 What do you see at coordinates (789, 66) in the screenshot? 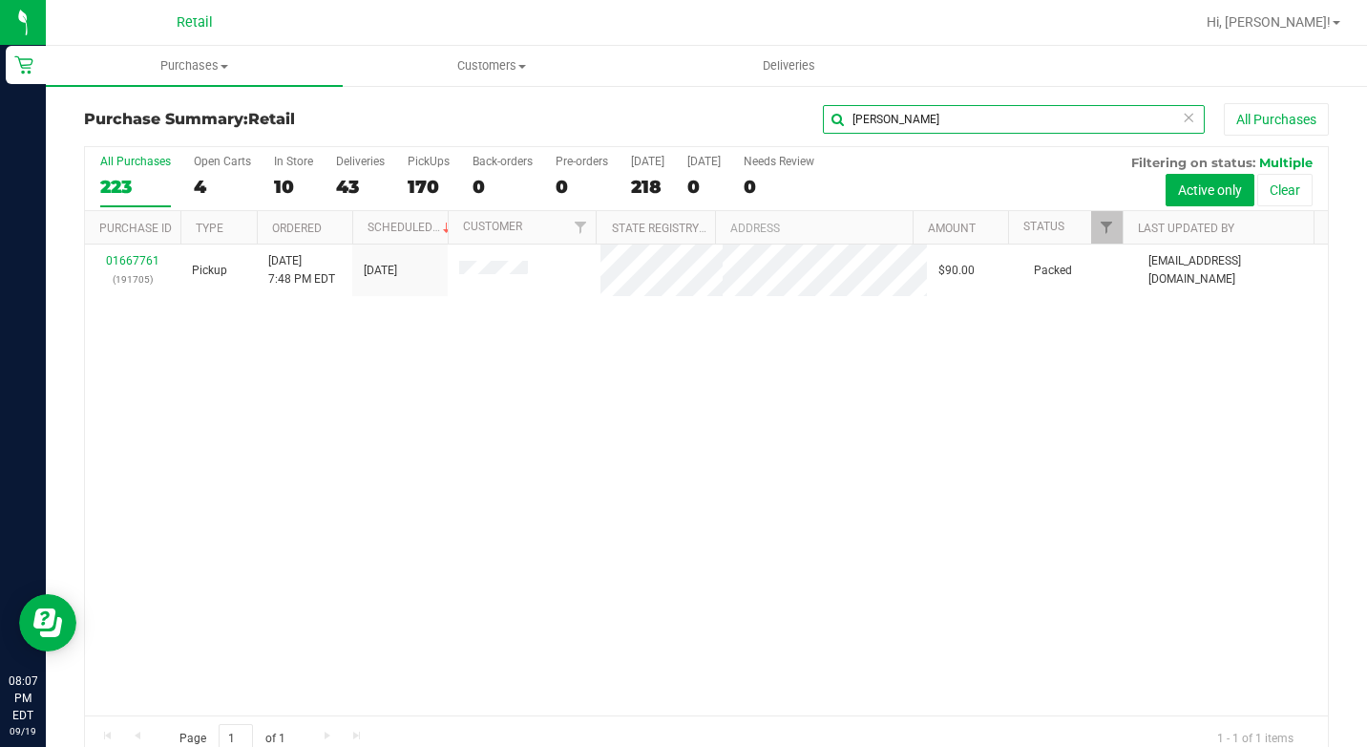
I see `span: Deliveries` at bounding box center [789, 66].